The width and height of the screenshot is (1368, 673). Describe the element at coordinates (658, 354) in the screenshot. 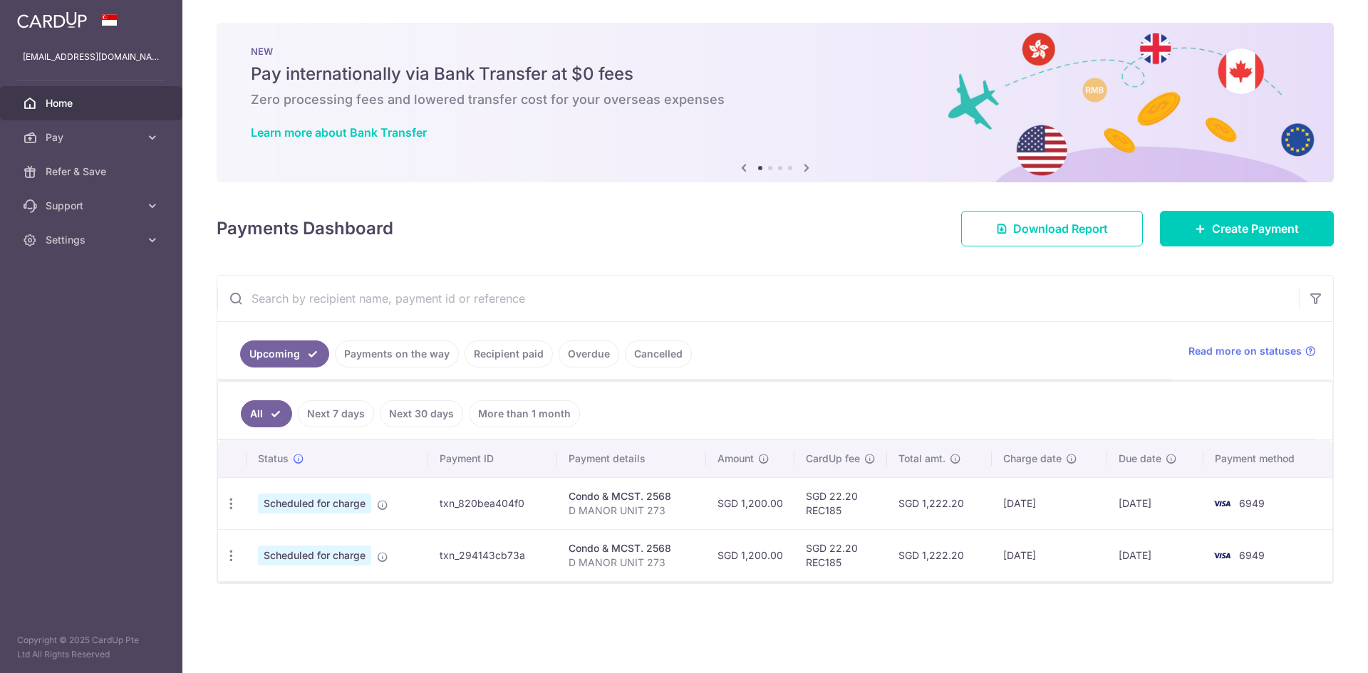

I see `a: Cancelled` at that location.